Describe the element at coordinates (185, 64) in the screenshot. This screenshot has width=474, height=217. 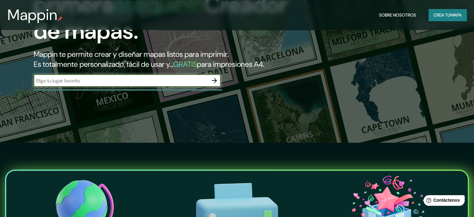
I see `font: GRATIS` at that location.